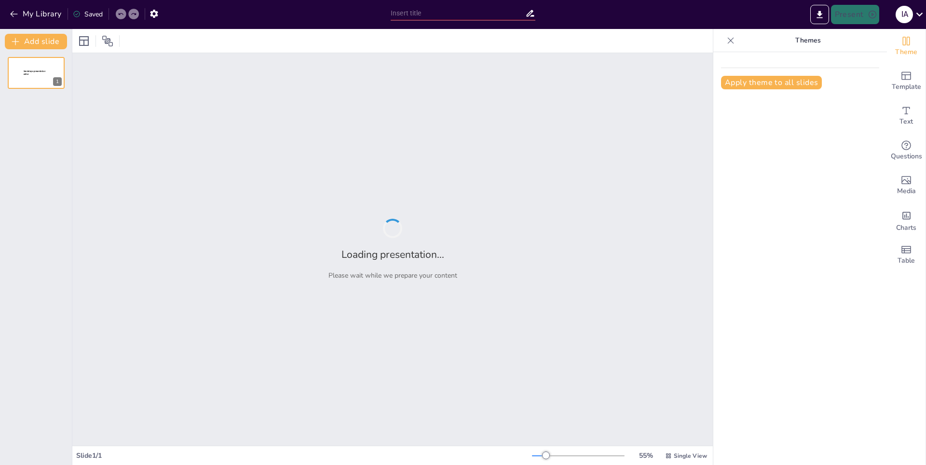 The height and width of the screenshot is (465, 926). I want to click on div: Change the overall theme, so click(907, 46).